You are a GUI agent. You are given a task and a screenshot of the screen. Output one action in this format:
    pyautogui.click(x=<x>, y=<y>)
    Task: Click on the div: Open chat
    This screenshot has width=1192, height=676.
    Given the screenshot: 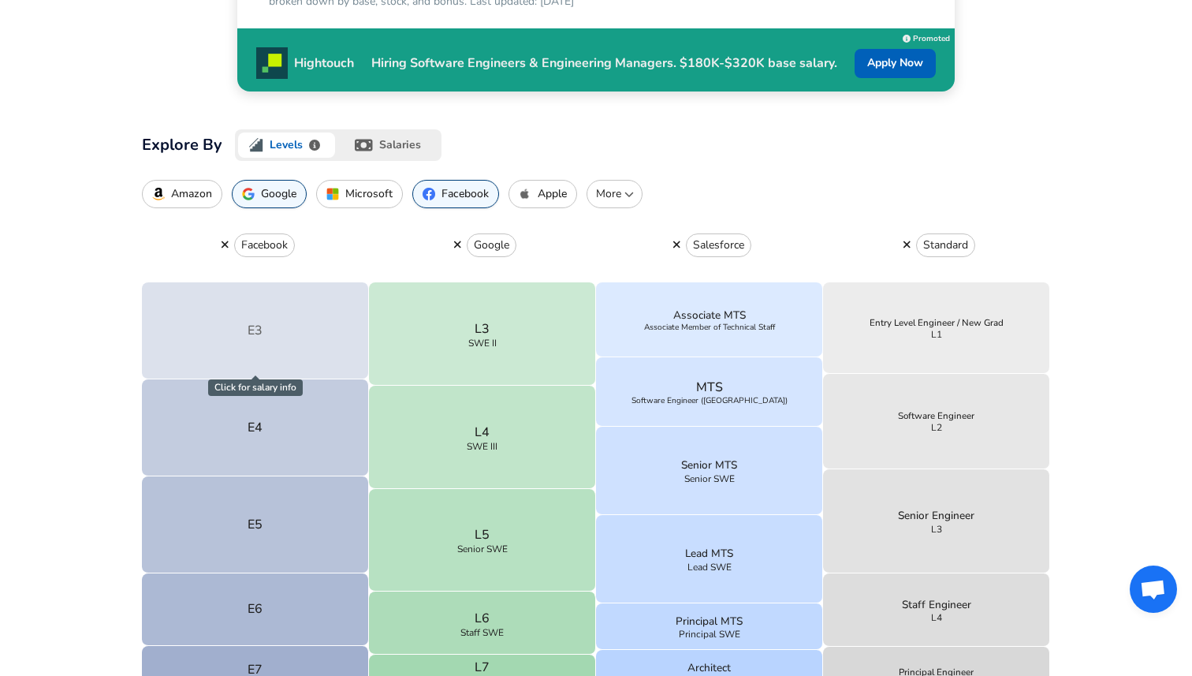 What is the action you would take?
    pyautogui.click(x=1153, y=589)
    